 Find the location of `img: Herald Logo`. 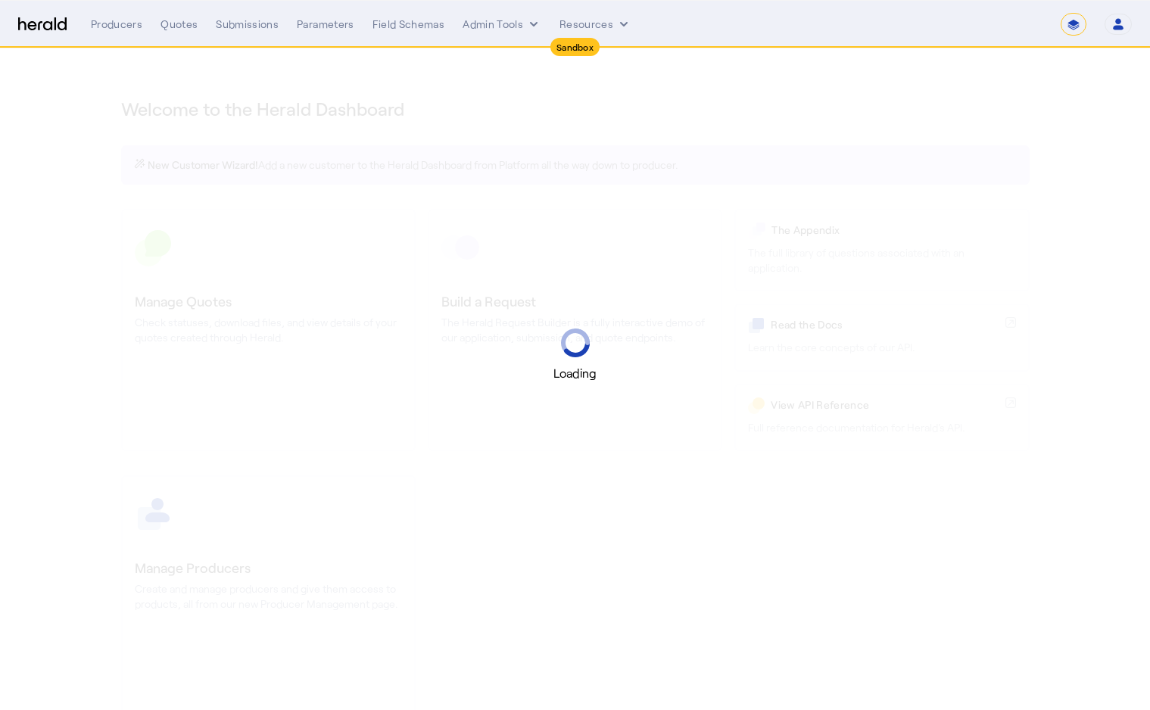

img: Herald Logo is located at coordinates (42, 24).